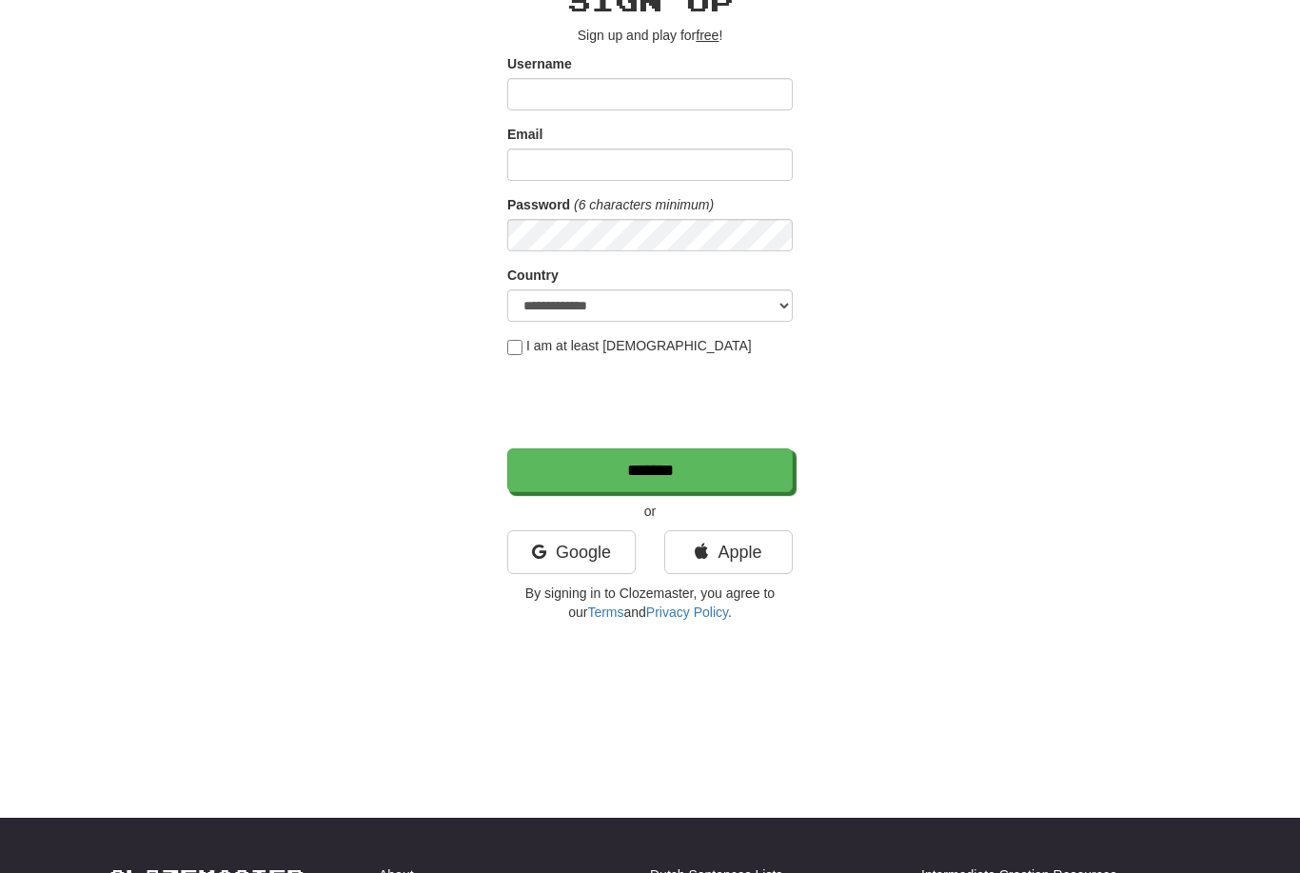 This screenshot has height=873, width=1300. Describe the element at coordinates (643, 205) in the screenshot. I see `em: (6 characters minimum)` at that location.